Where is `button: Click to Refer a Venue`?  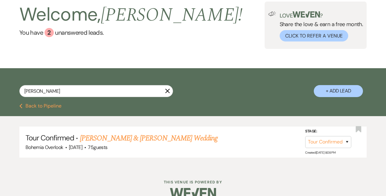
button: Click to Refer a Venue is located at coordinates (314, 36).